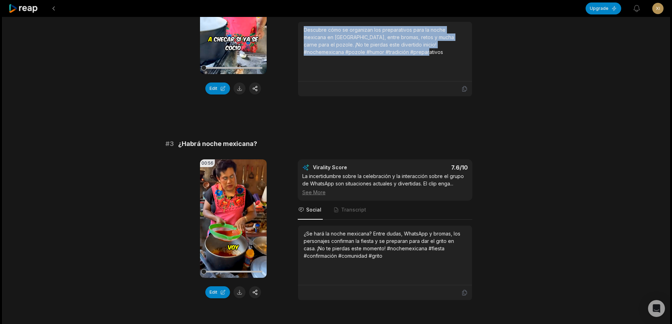  What do you see at coordinates (313, 210) in the screenshot?
I see `span: Social` at bounding box center [313, 210].